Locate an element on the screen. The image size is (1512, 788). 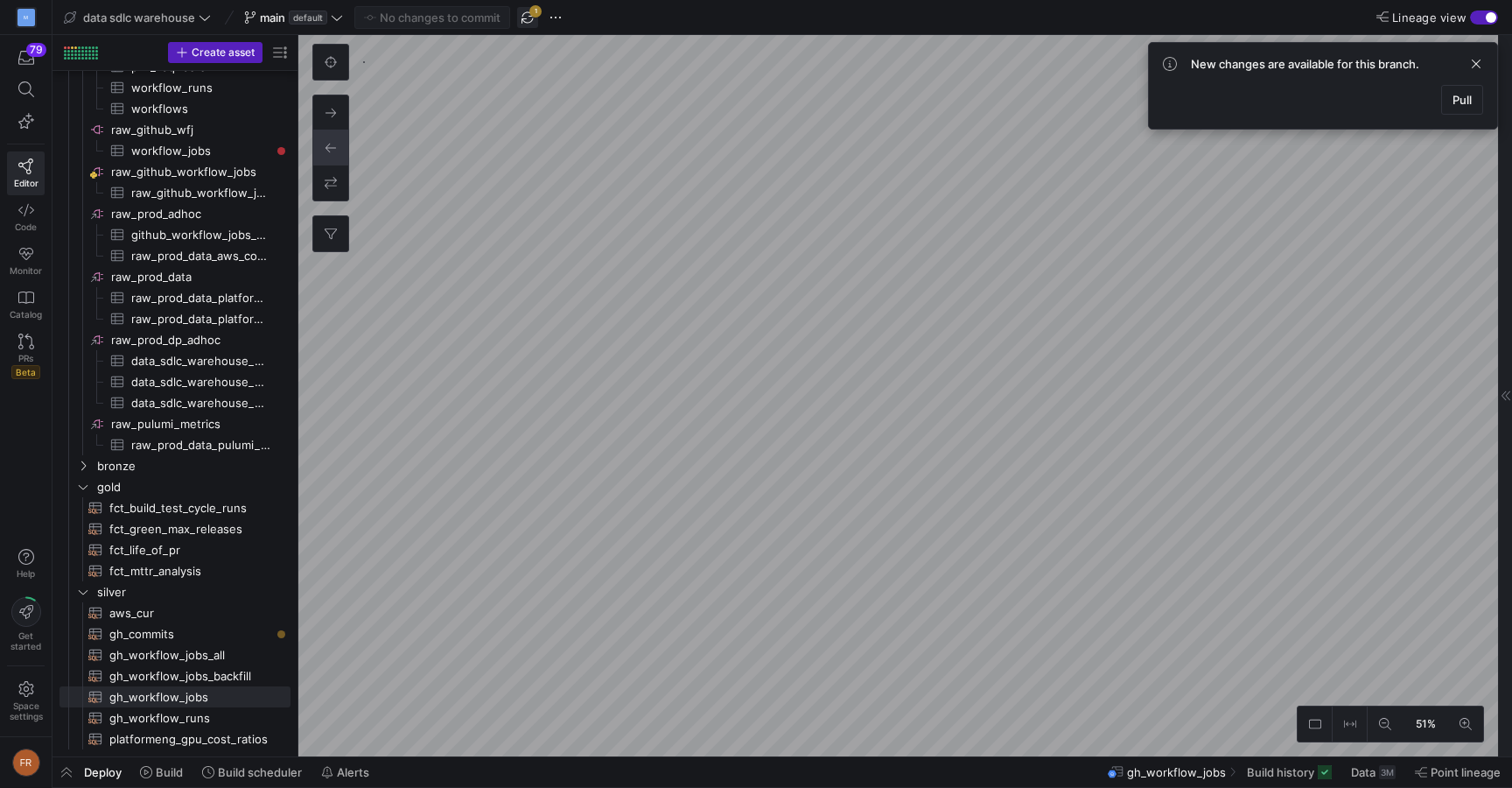
span: github_workflow_jobs_backfill​​​​​​​​​ is located at coordinates (200, 235).